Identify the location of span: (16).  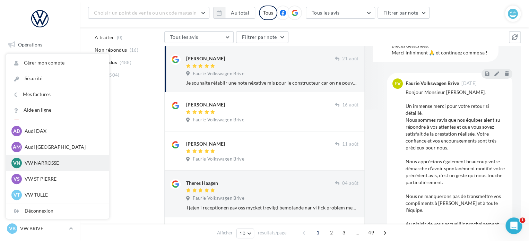
(134, 50).